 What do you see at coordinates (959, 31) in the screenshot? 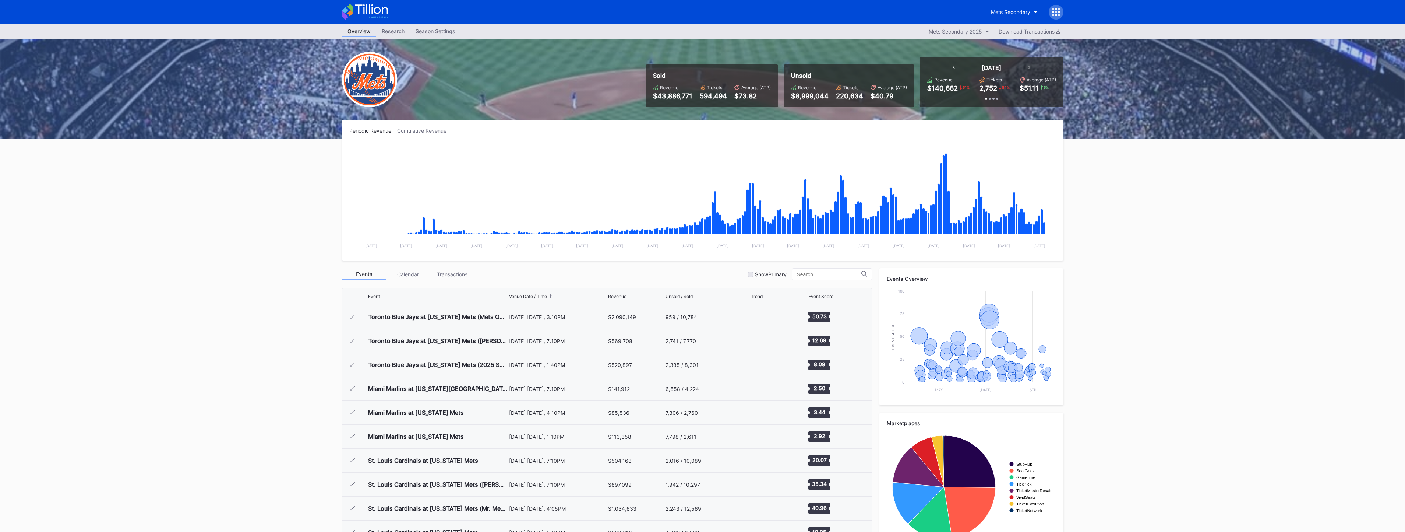
I see `button: Mets Secondary 2025` at bounding box center [959, 31].